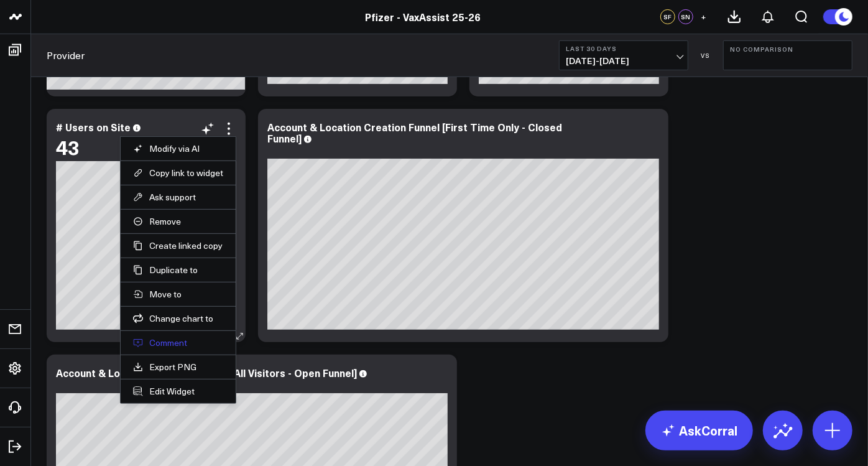 Image resolution: width=868 pixels, height=466 pixels. I want to click on button: No Comparison, so click(787, 55).